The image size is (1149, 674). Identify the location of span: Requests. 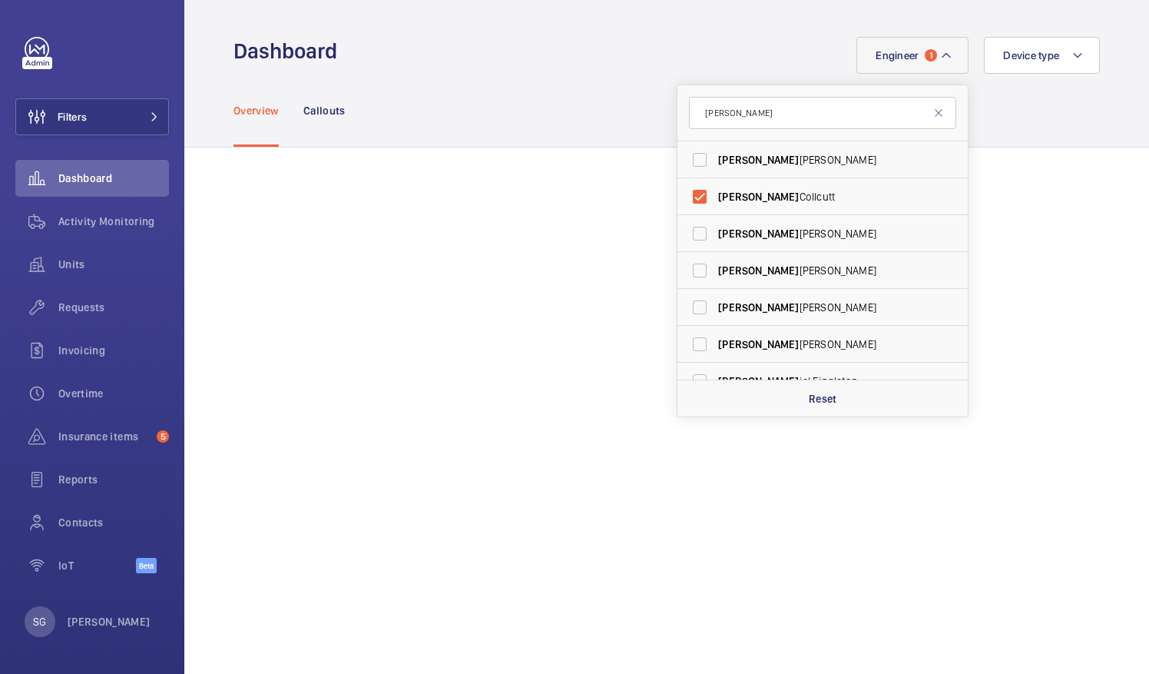
(114, 307).